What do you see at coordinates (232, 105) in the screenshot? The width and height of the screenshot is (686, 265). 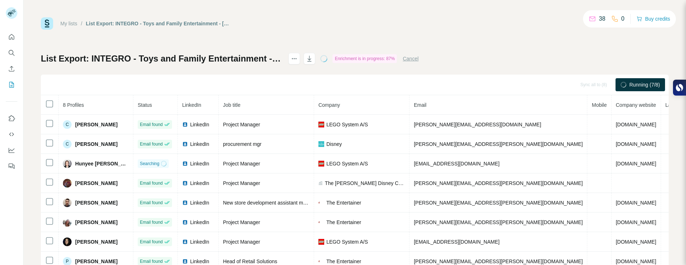 I see `span: Job title` at bounding box center [232, 105].